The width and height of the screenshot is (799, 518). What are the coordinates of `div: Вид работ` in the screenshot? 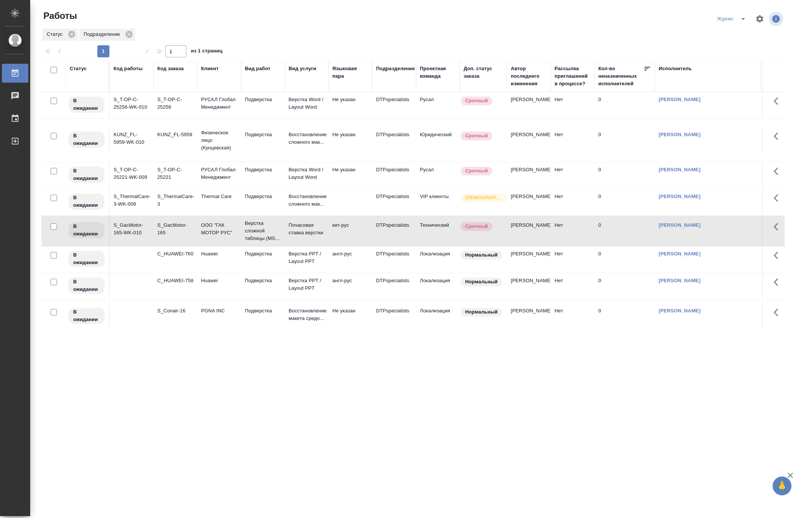 It's located at (258, 69).